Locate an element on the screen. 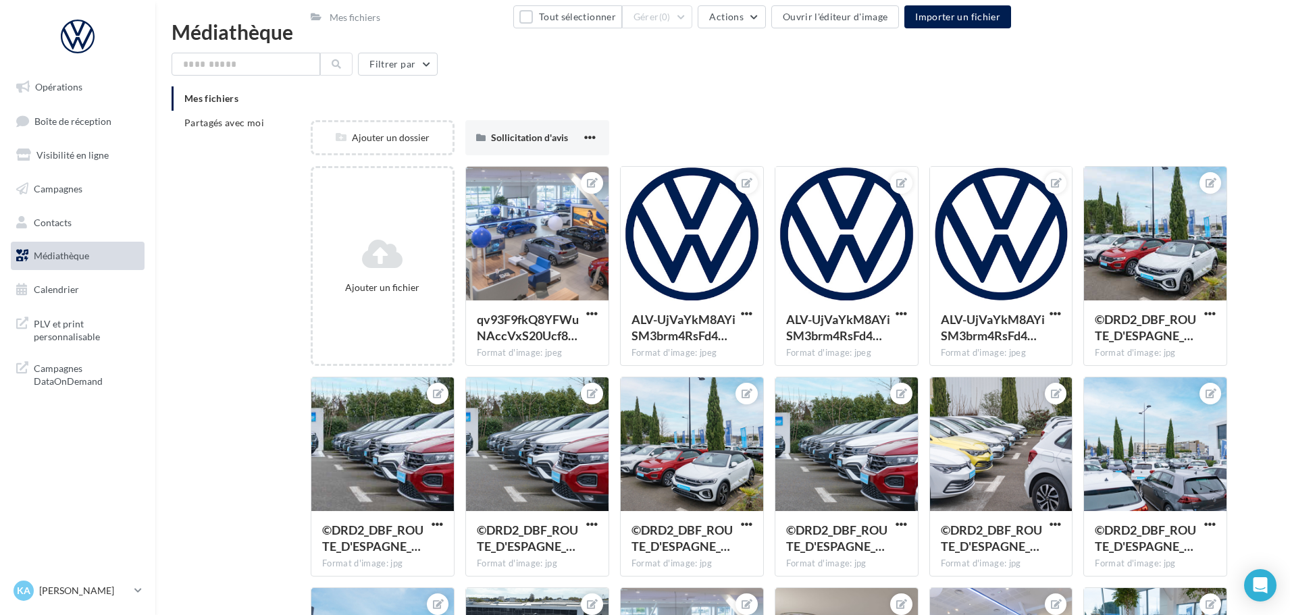 This screenshot has width=1290, height=615. button: Filtrer par is located at coordinates (398, 64).